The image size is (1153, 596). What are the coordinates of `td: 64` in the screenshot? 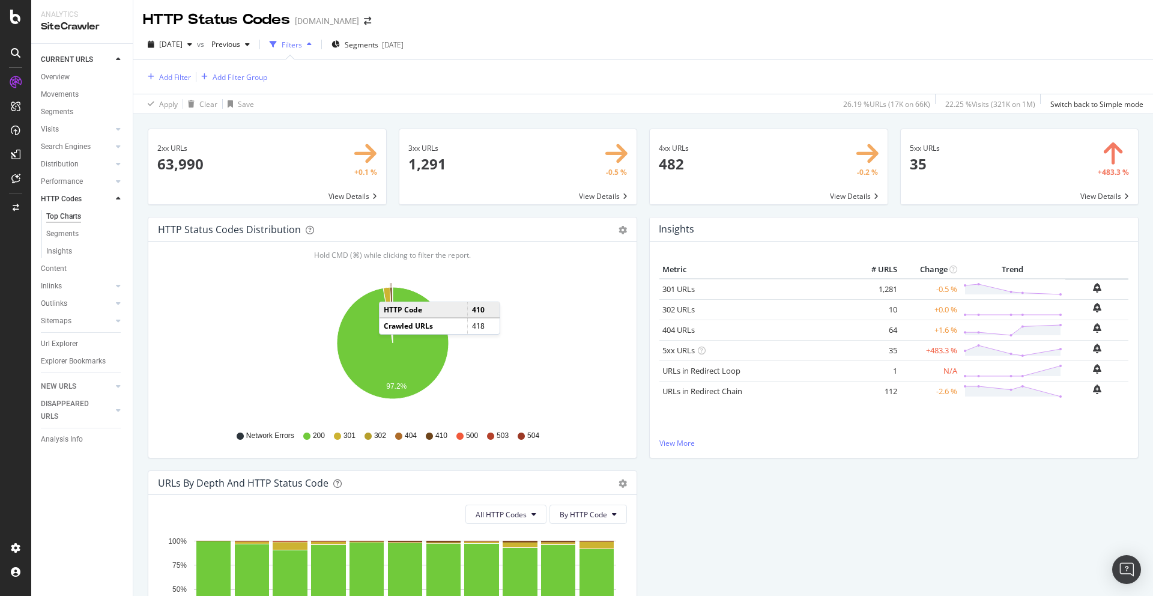 It's located at (876, 330).